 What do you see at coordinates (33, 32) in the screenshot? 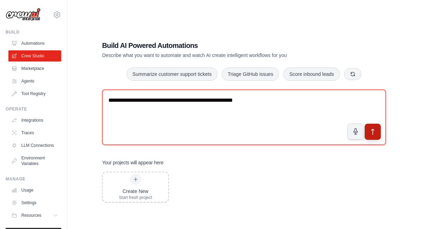
I see `div: Build` at bounding box center [33, 32].